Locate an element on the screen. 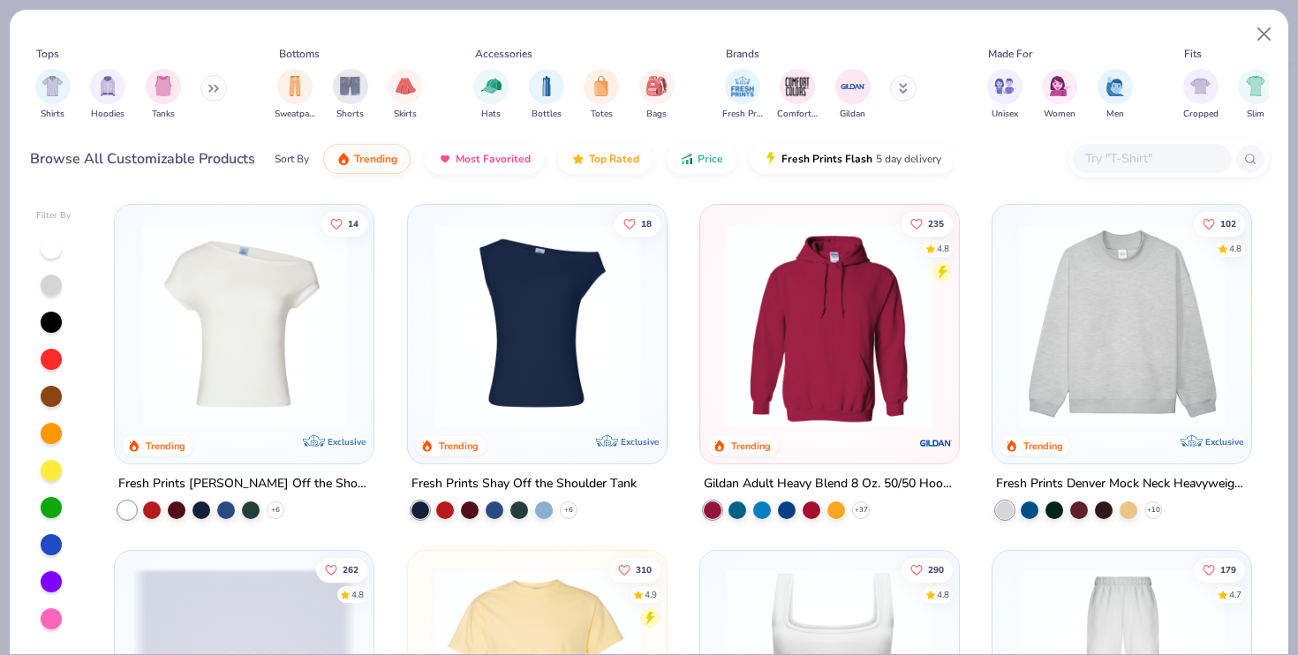  img: Comfort Colors Image is located at coordinates (797, 87).